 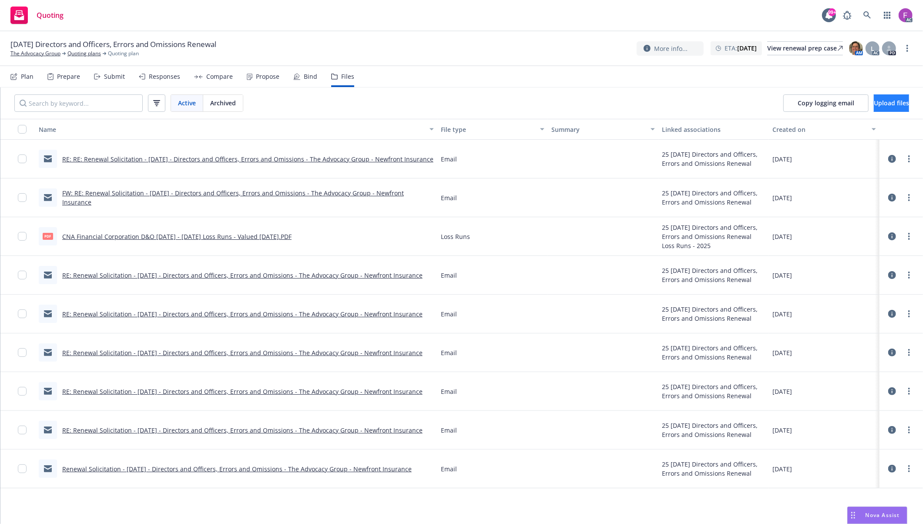 I want to click on a: The Advocacy Group, so click(x=35, y=54).